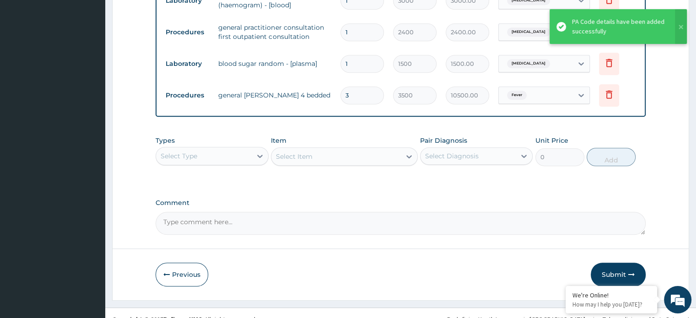  What do you see at coordinates (400, 203) in the screenshot?
I see `label: Comment` at bounding box center [400, 203].